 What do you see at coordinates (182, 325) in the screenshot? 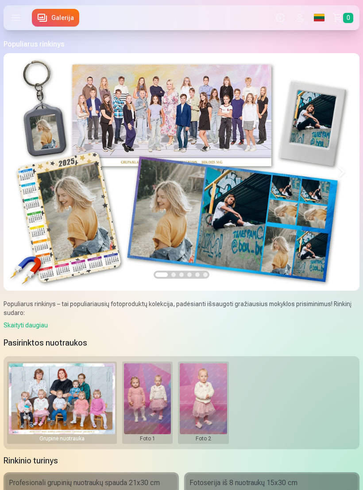
I see `div: Skaityti daugiau` at bounding box center [182, 325].